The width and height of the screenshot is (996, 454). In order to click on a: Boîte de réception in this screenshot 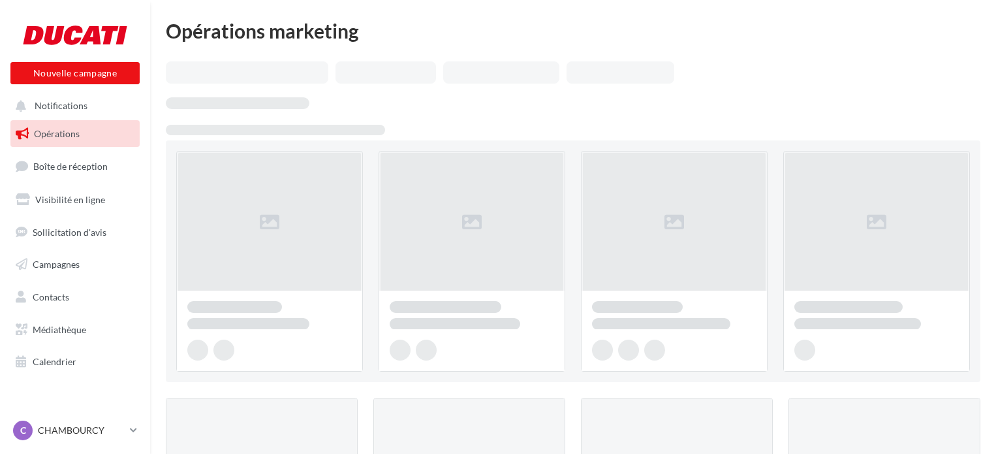, I will do `click(75, 166)`.